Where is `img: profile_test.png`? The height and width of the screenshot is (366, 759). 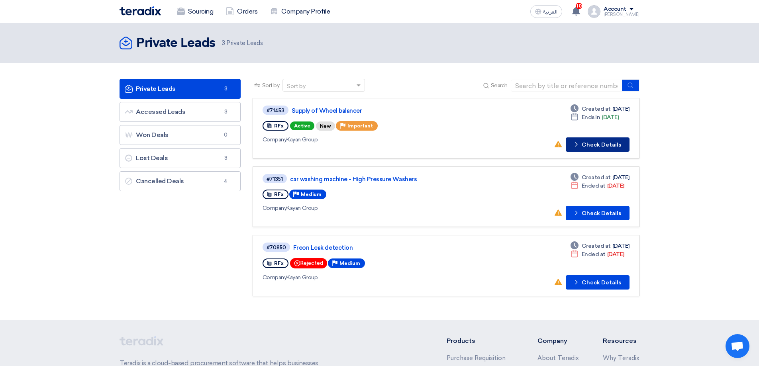 img: profile_test.png is located at coordinates (594, 12).